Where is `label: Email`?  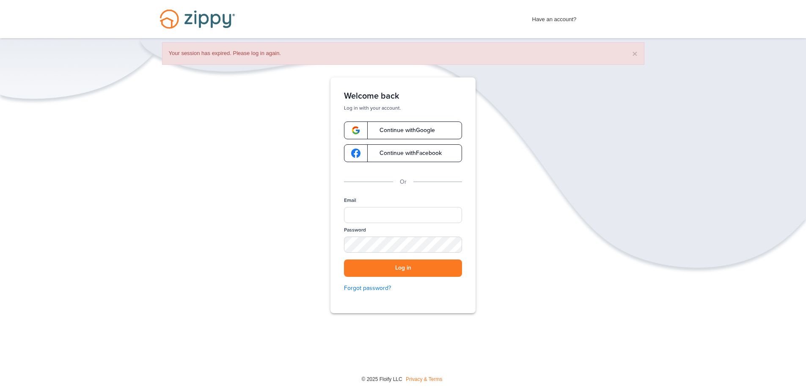 label: Email is located at coordinates (350, 200).